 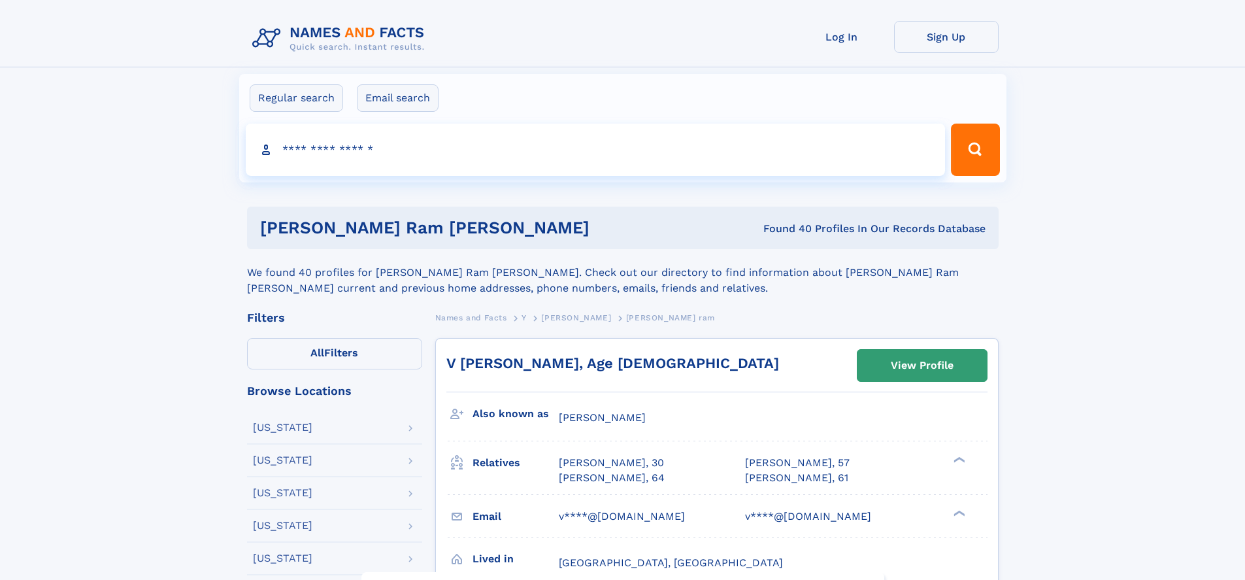 What do you see at coordinates (335, 391) in the screenshot?
I see `div: Browse Locations` at bounding box center [335, 391].